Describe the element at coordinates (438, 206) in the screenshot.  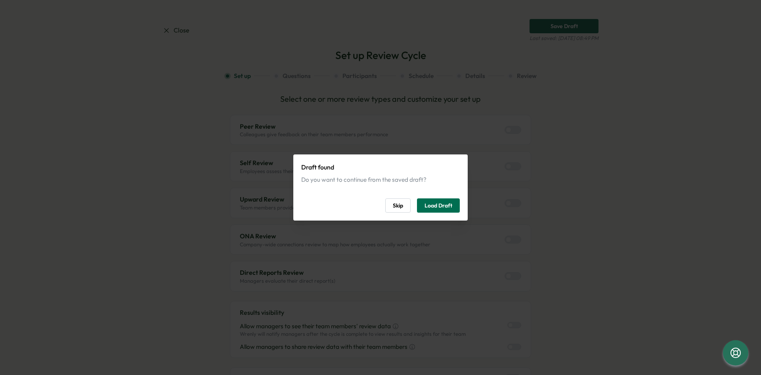
I see `button: Load Draft` at that location.